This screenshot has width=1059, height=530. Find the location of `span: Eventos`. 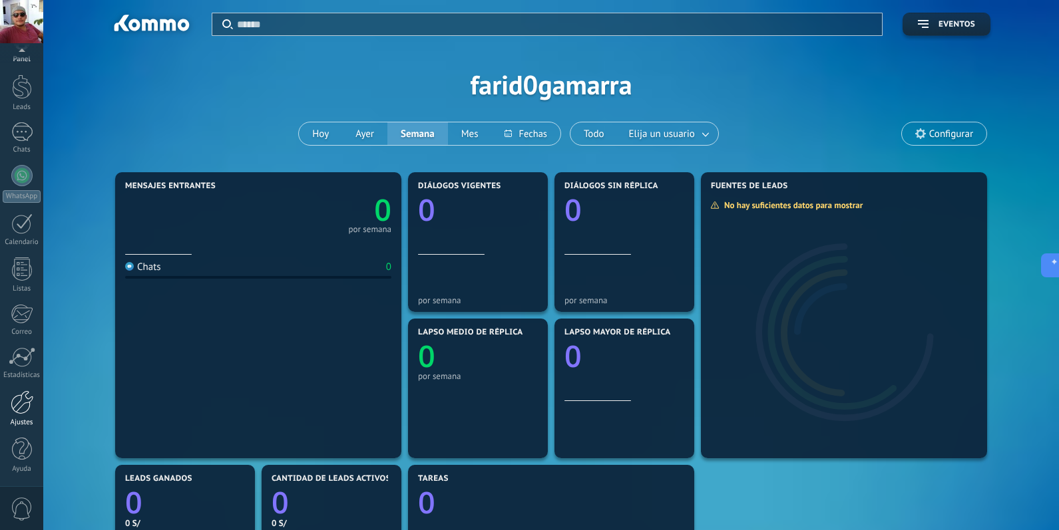

span: Eventos is located at coordinates (956, 25).